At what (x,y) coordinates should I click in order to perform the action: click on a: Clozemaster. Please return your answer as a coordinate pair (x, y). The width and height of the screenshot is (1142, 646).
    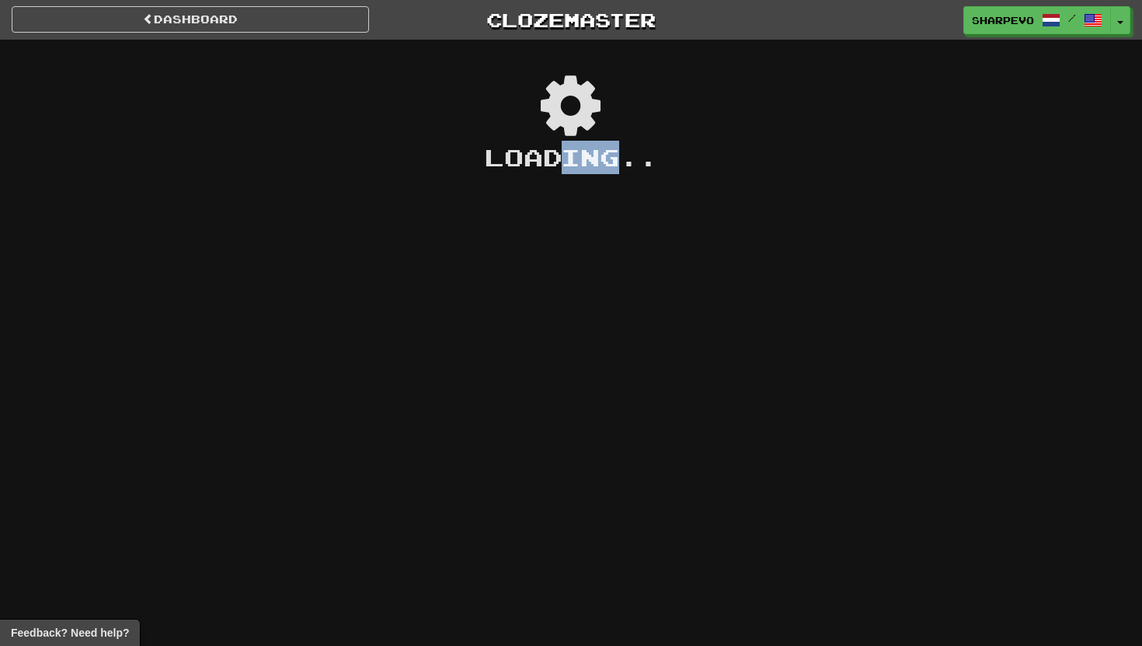
    Looking at the image, I should click on (571, 19).